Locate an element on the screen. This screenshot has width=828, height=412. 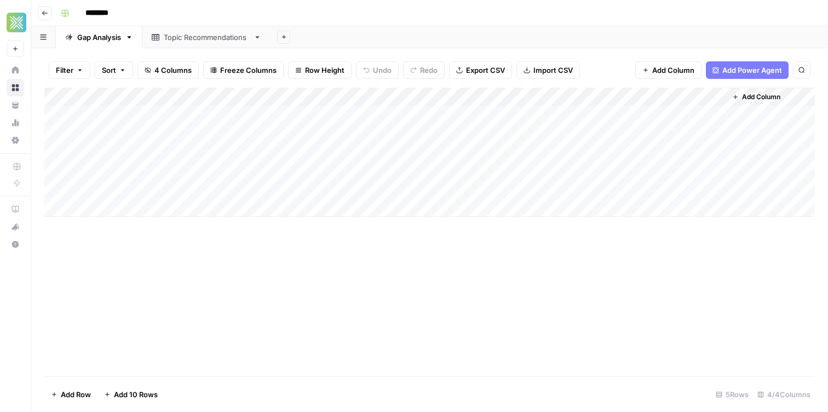
a: Topic Recommendations is located at coordinates (207, 37).